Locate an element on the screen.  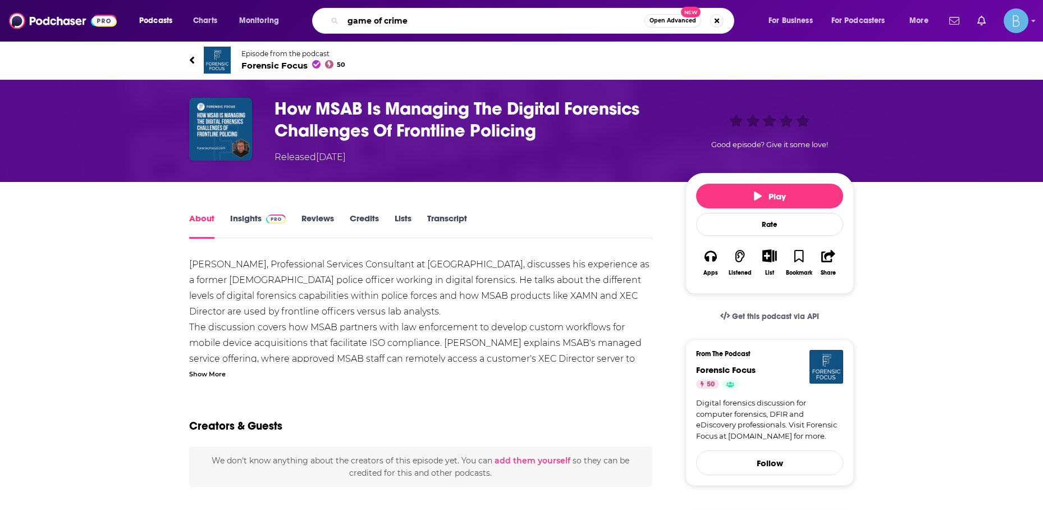
div: Show More ButtonList is located at coordinates (769, 262).